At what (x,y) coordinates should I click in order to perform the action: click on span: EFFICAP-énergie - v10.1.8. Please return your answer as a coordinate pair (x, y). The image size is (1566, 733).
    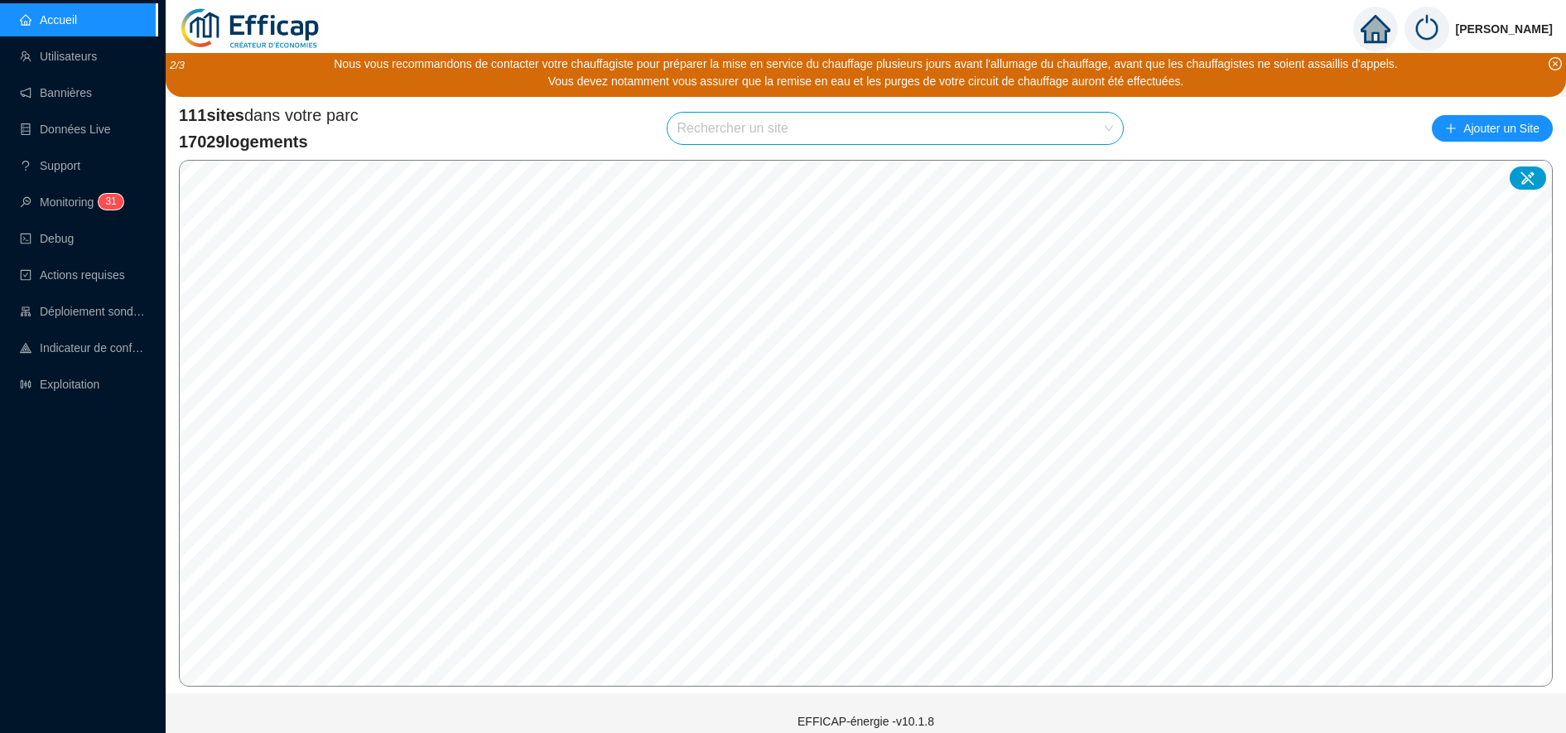
    Looking at the image, I should click on (865, 721).